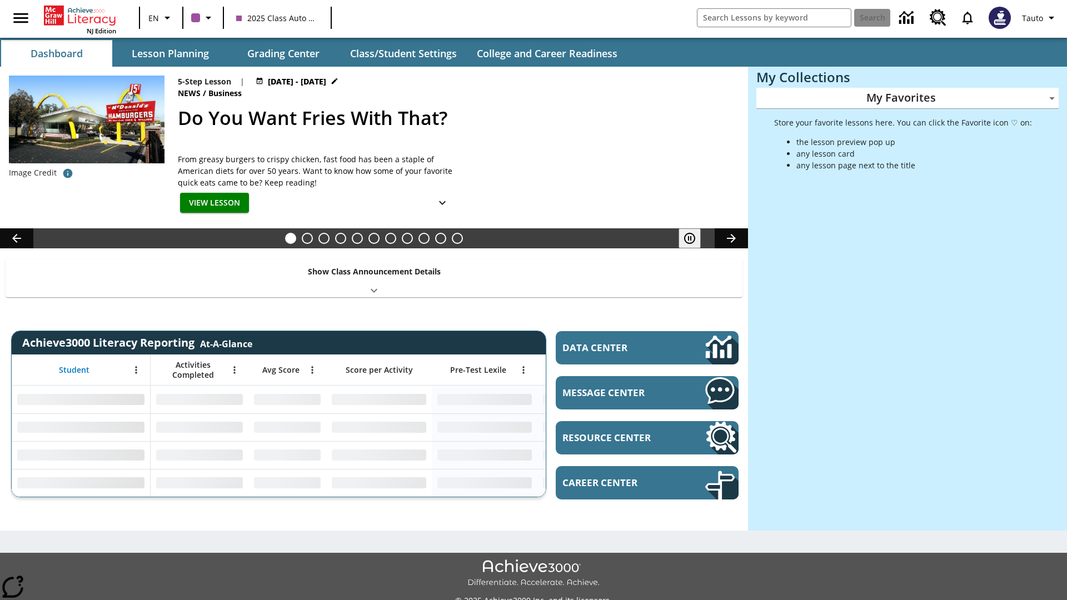 The image size is (1067, 600). What do you see at coordinates (161, 18) in the screenshot?
I see `button: Language: EN, Select a language` at bounding box center [161, 18].